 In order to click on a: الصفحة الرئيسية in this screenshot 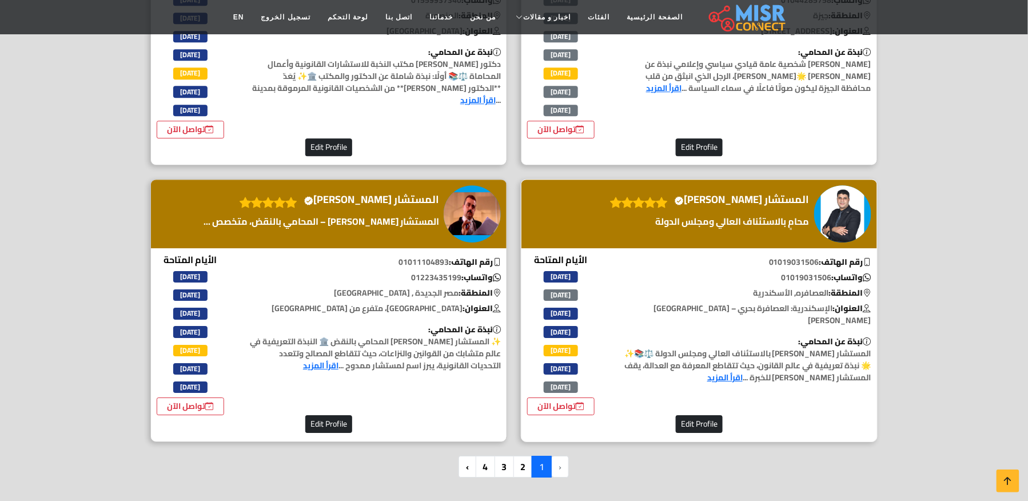, I will do `click(655, 17)`.